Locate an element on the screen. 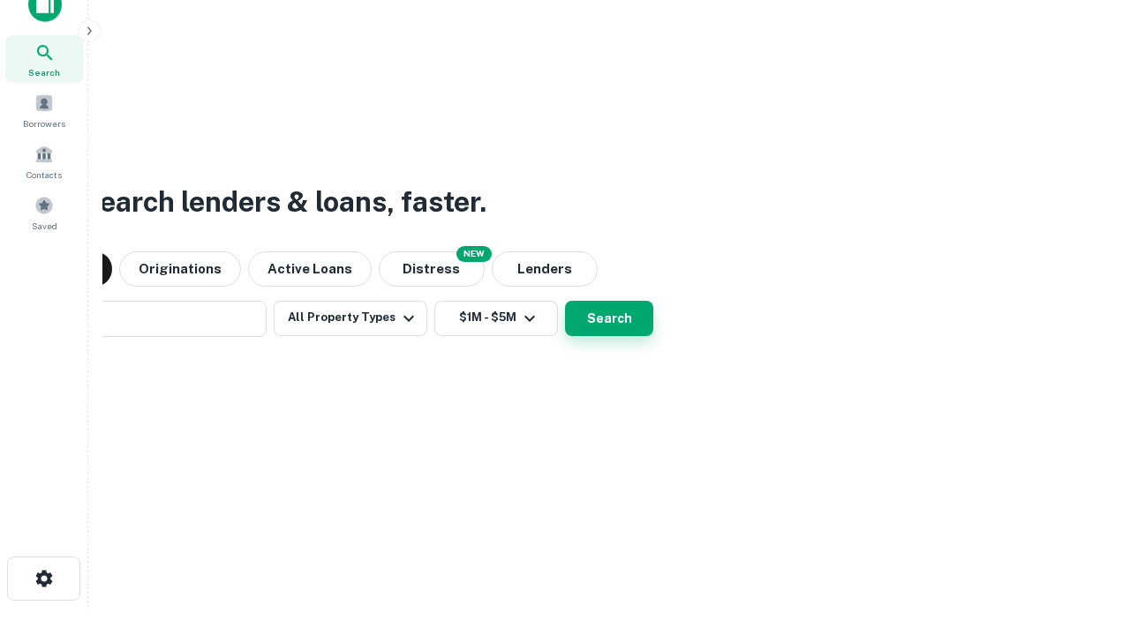 The height and width of the screenshot is (635, 1130). button: Search distressed loans with lien and other non-mortgage details. is located at coordinates (432, 269).